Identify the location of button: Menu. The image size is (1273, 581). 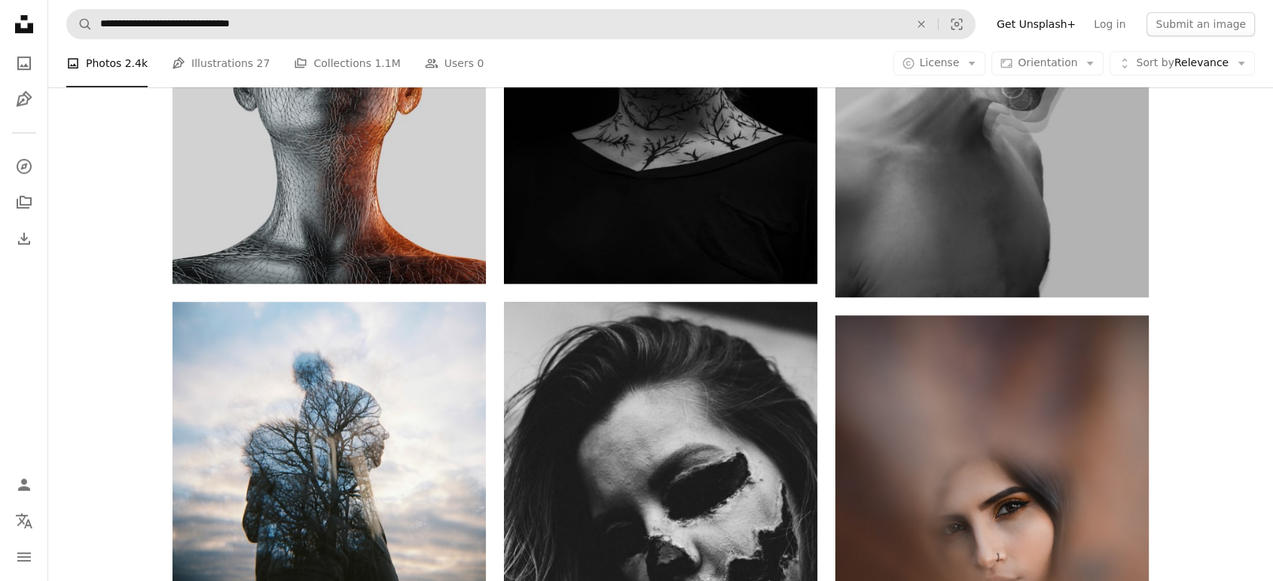
(24, 557).